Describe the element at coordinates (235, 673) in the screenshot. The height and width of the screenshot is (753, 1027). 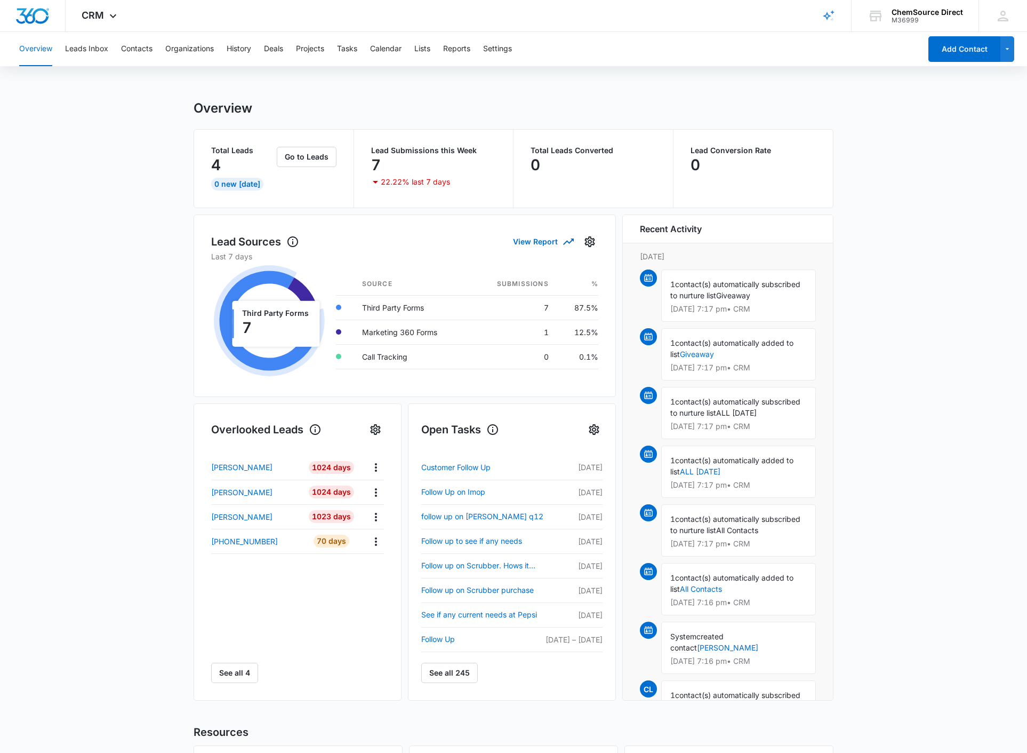
I see `button: See all 4` at that location.